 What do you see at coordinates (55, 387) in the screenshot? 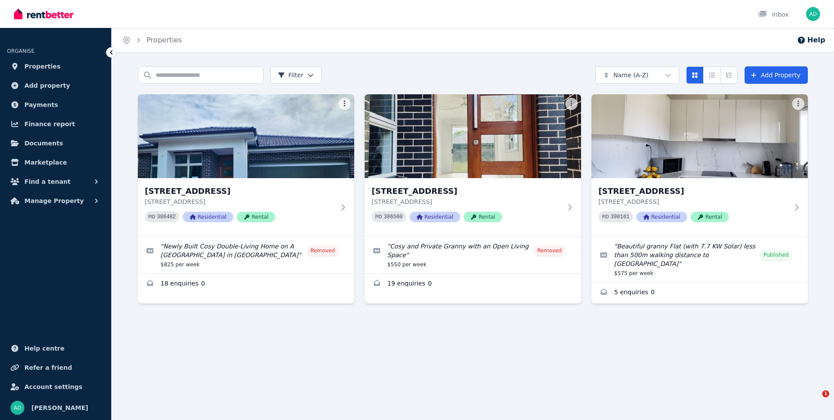
I see `a: Account settings` at bounding box center [55, 387].